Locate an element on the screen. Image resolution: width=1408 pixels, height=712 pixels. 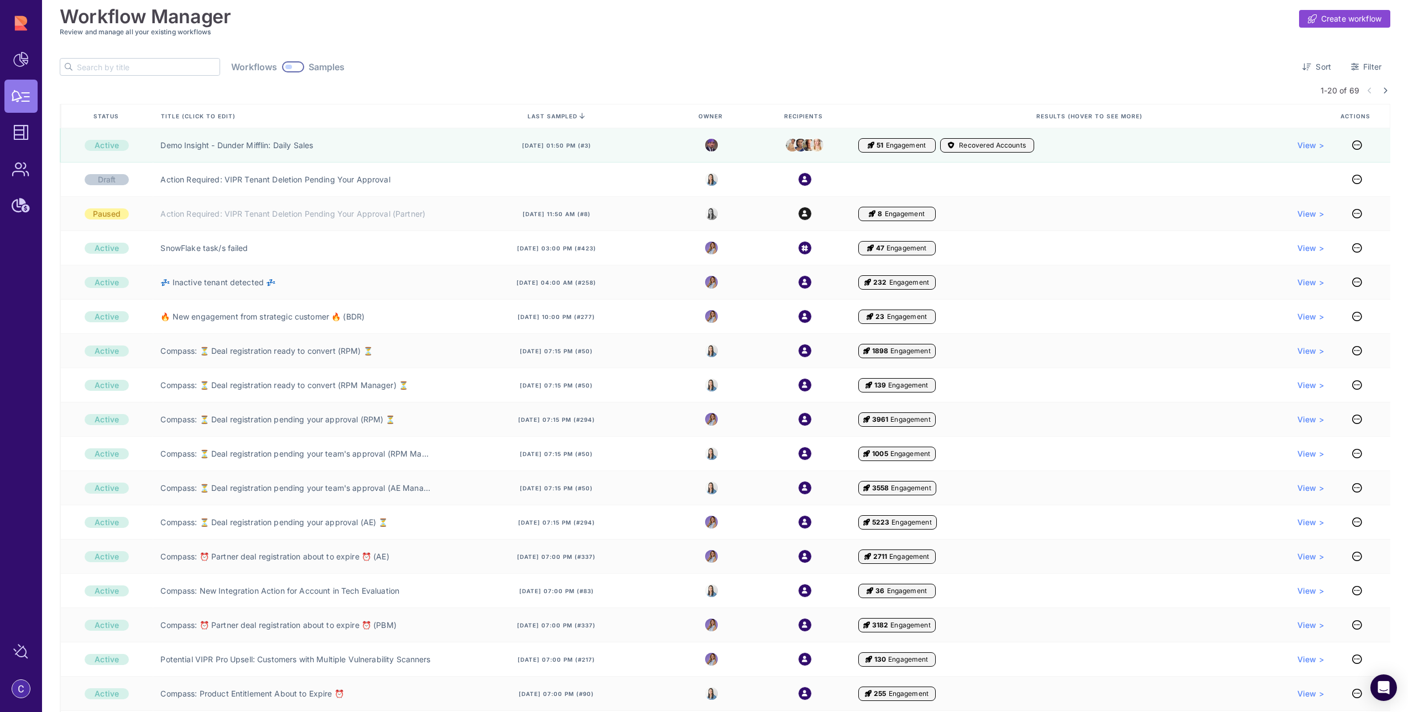
span: 3182 is located at coordinates (880, 625).